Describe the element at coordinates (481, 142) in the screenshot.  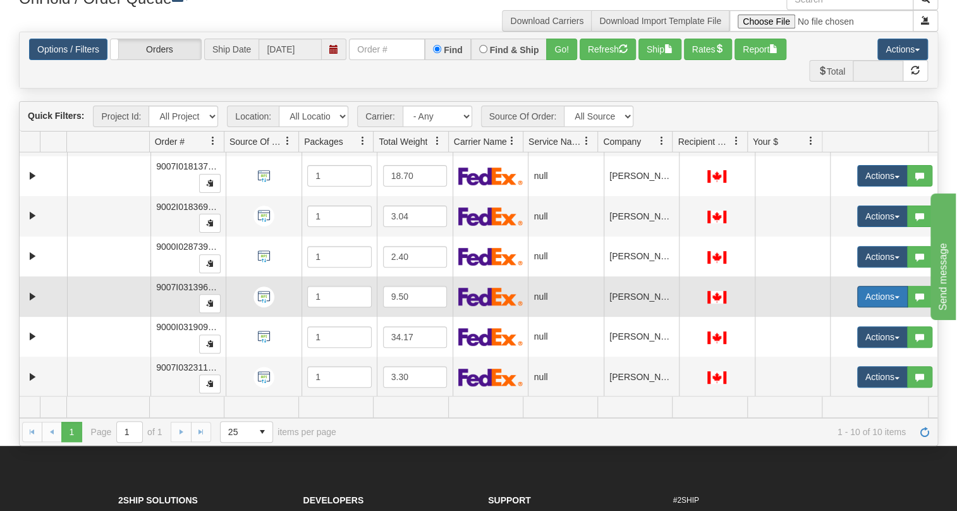
I see `span: Carrier Name` at that location.